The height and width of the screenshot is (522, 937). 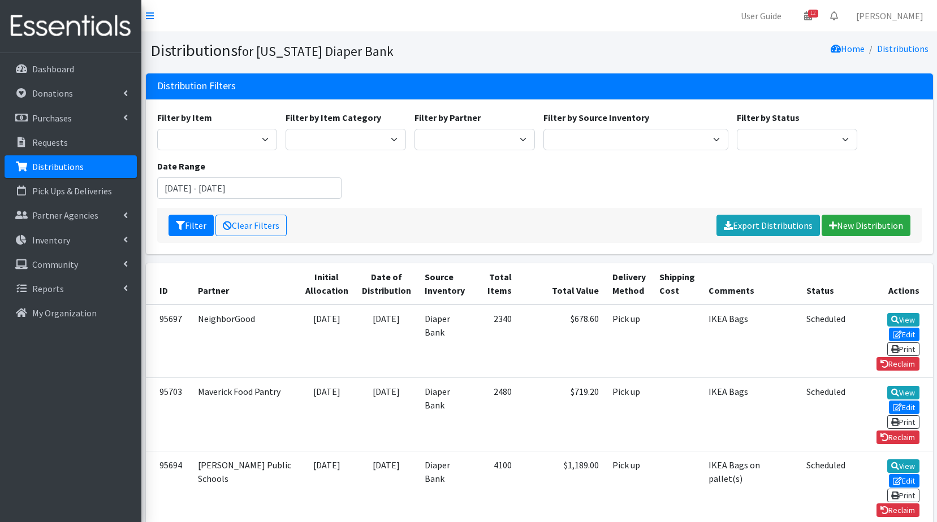 What do you see at coordinates (447, 118) in the screenshot?
I see `label: Filter by Partner` at bounding box center [447, 118].